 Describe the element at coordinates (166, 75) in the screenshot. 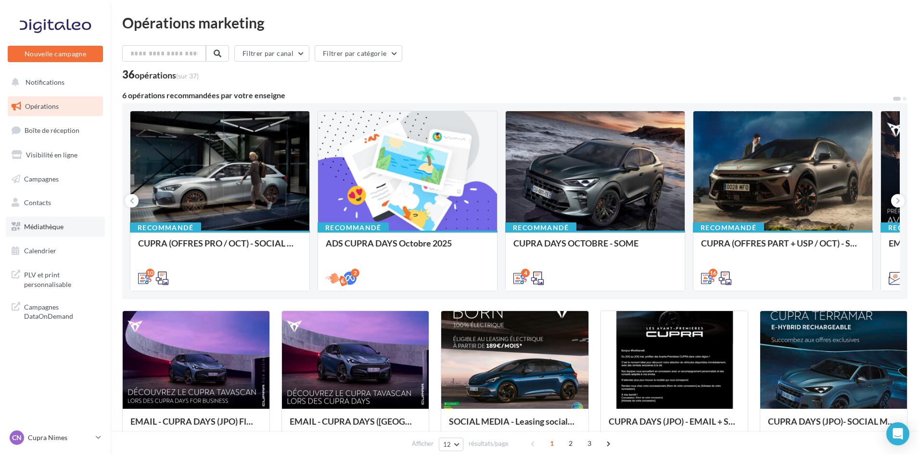

I see `div: opérations` at that location.